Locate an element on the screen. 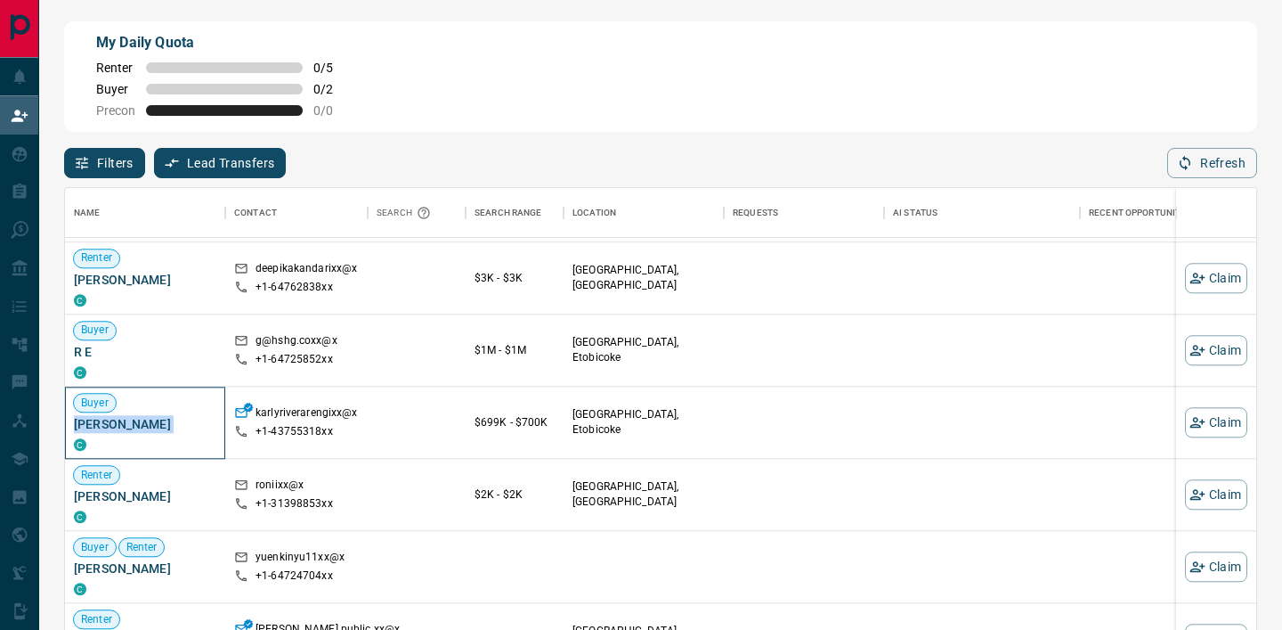 This screenshot has height=630, width=1282. span: R E is located at coordinates (145, 352).